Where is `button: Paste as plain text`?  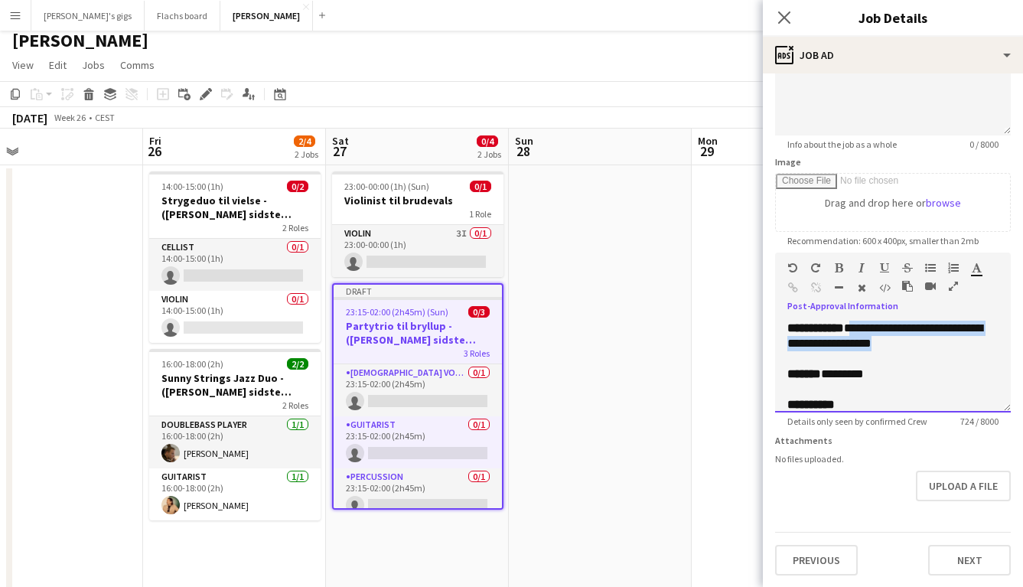 button: Paste as plain text is located at coordinates (908, 286).